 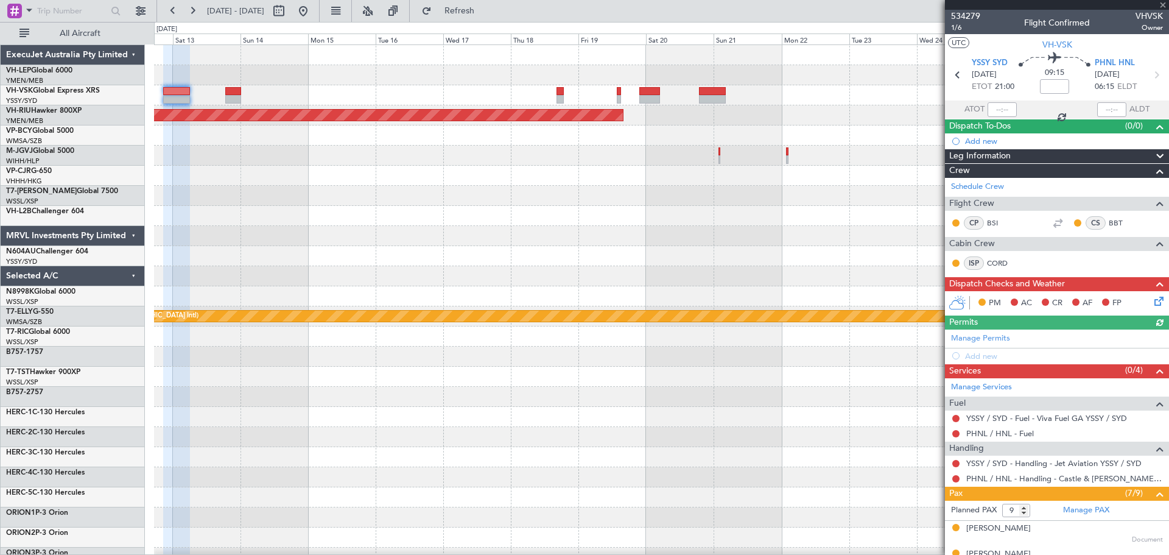 What do you see at coordinates (45, 211) in the screenshot?
I see `a: VH-L2BChallenger 604` at bounding box center [45, 211].